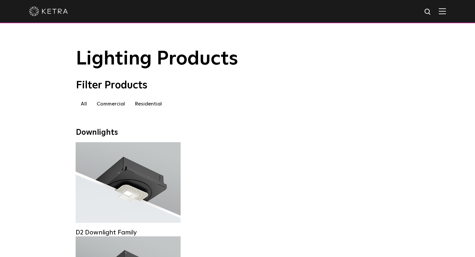  I want to click on span: Lighting Products, so click(157, 59).